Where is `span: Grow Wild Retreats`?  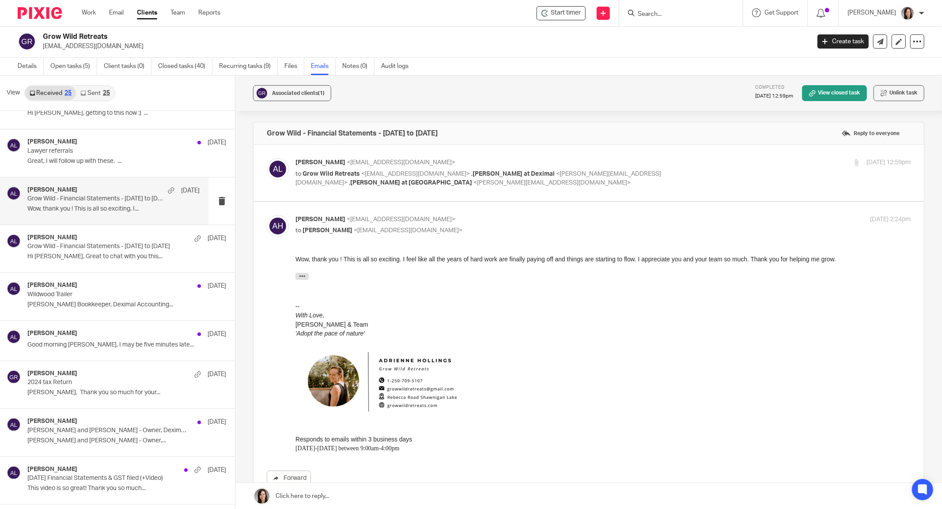 span: Grow Wild Retreats is located at coordinates (331, 174).